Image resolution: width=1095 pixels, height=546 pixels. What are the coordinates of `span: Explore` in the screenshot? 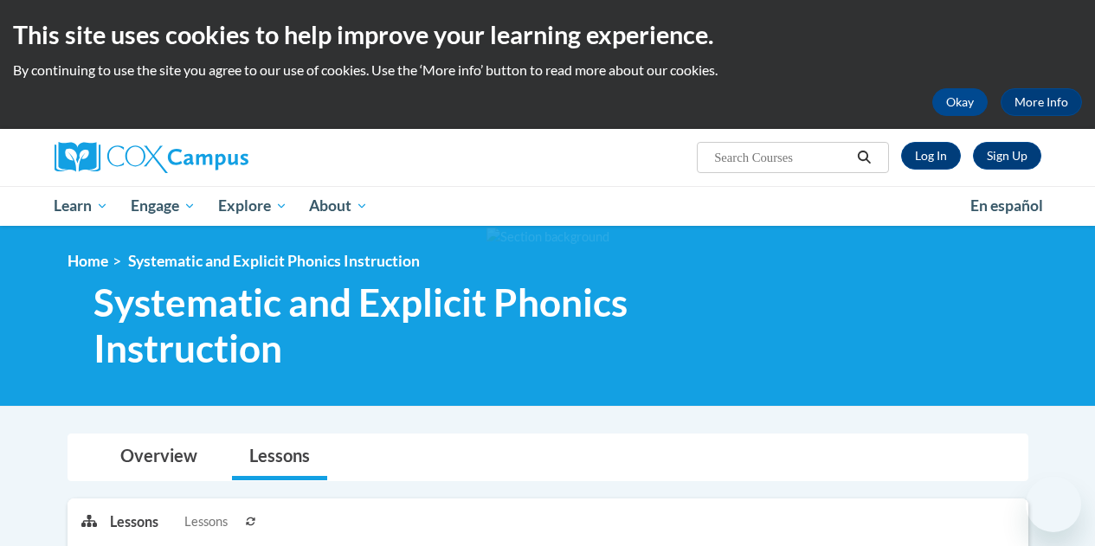 It's located at (253, 206).